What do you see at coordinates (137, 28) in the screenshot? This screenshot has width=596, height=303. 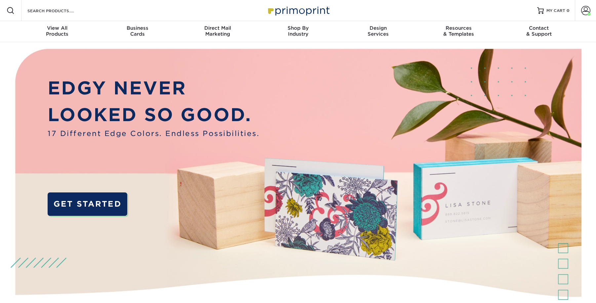 I see `span: Business` at bounding box center [137, 28].